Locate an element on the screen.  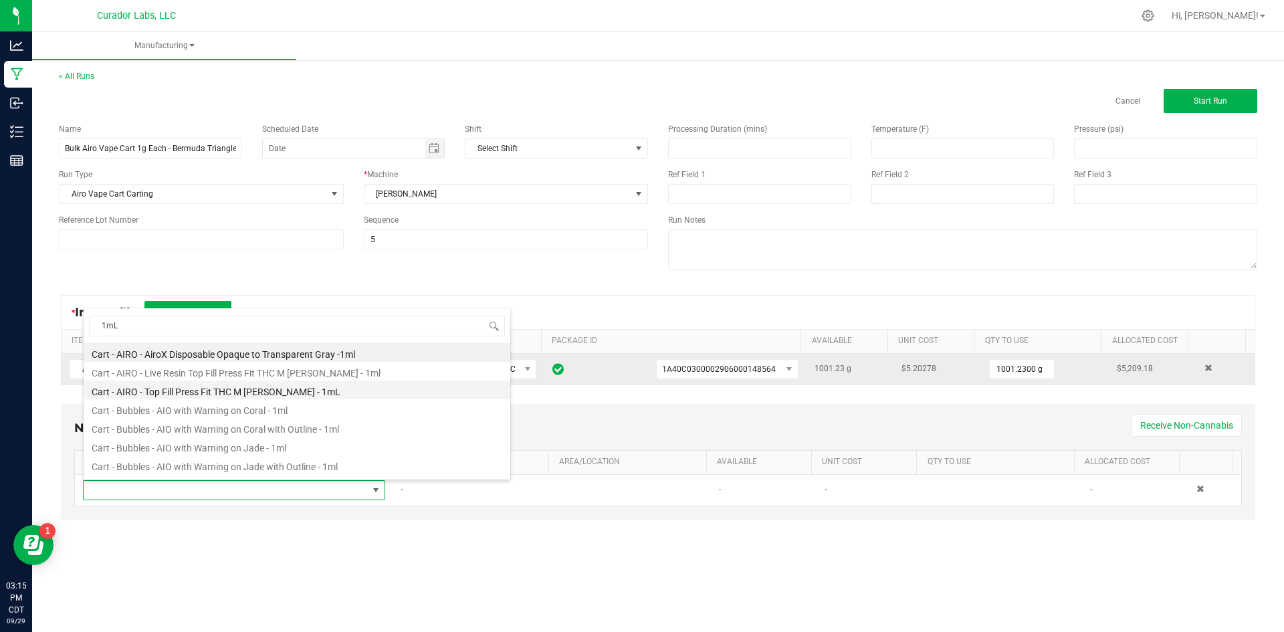
inline-svg: Inbound is located at coordinates (17, 103).